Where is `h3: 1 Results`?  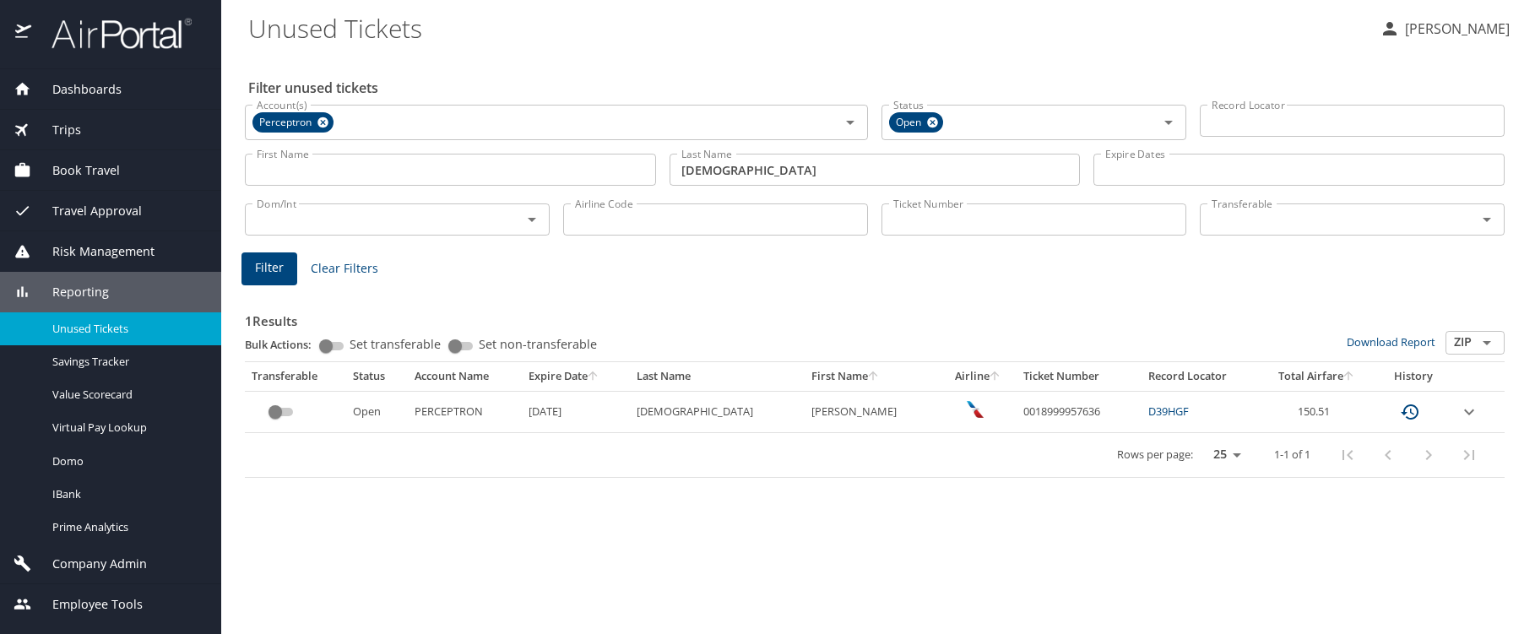 h3: 1 Results is located at coordinates (875, 316).